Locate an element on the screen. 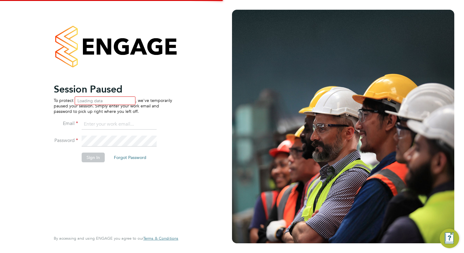 The height and width of the screenshot is (253, 464). span: Terms & Conditions is located at coordinates (161, 238).